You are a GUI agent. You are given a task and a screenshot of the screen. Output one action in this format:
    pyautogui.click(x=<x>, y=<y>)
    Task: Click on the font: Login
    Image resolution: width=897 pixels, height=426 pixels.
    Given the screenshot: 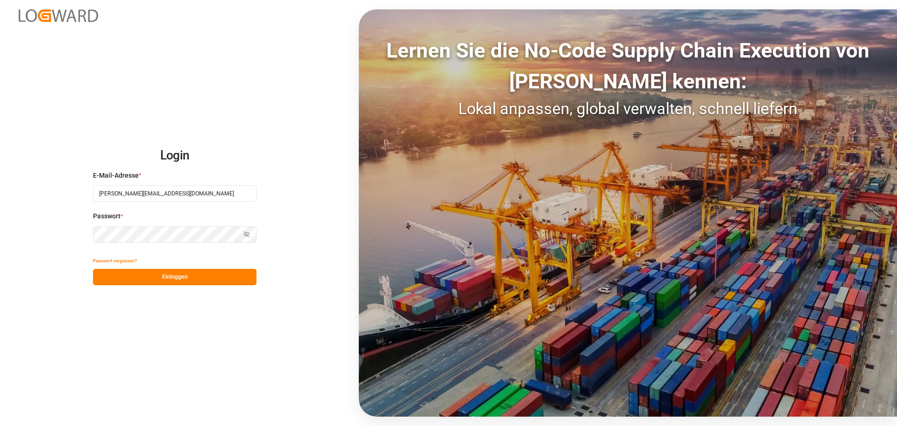 What is the action you would take?
    pyautogui.click(x=175, y=155)
    